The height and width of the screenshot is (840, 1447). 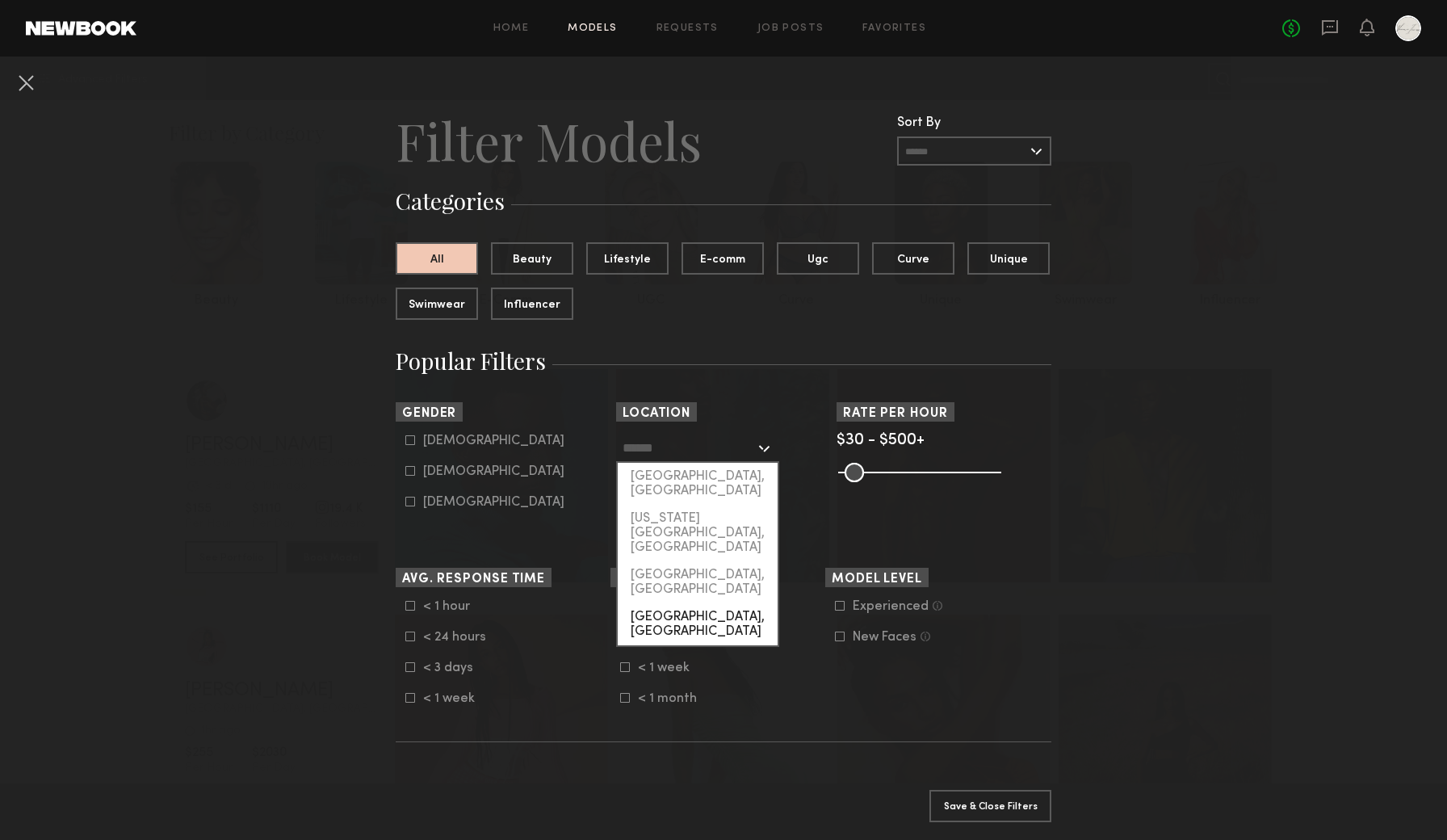 What do you see at coordinates (877, 579) in the screenshot?
I see `span: Model Level` at bounding box center [877, 579].